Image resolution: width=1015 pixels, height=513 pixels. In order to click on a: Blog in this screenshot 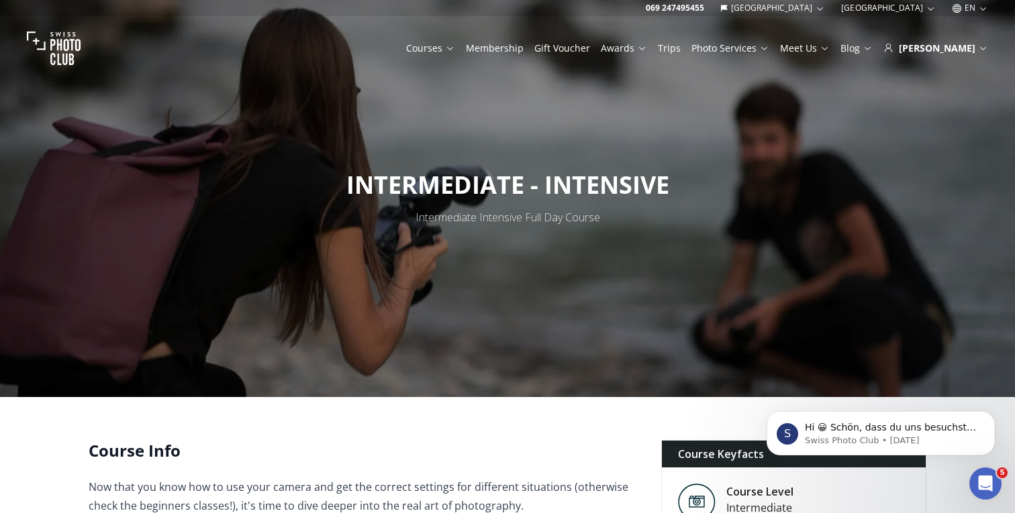, I will do `click(856, 48)`.